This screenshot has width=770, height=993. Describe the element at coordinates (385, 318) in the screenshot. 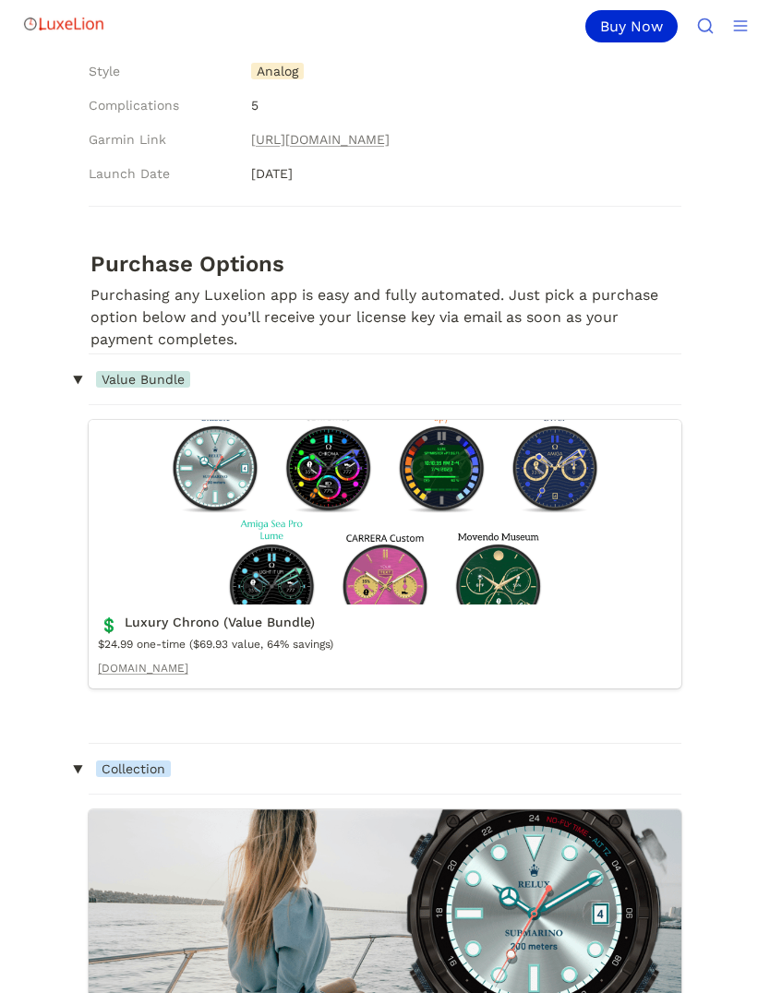

I see `p: Purchasing any Luxelion app is easy and fully automated. Just pick a purchase option below and yo...` at that location.